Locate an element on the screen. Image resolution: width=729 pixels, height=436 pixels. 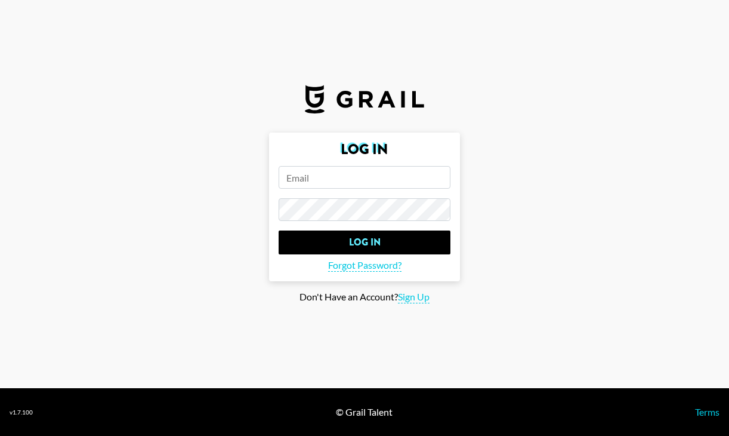
div: © Grail Talent is located at coordinates (364, 412).